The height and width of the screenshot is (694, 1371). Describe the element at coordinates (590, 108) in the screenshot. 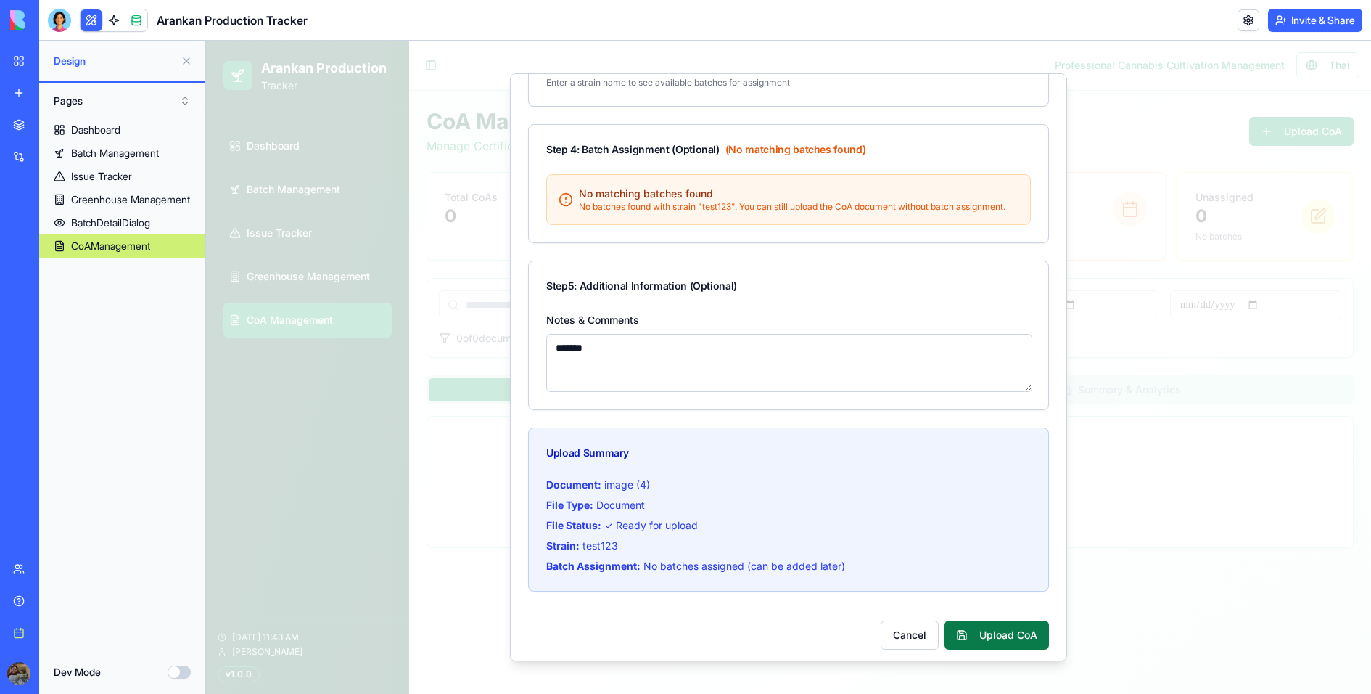

I see `span: (No matching batches found)` at that location.